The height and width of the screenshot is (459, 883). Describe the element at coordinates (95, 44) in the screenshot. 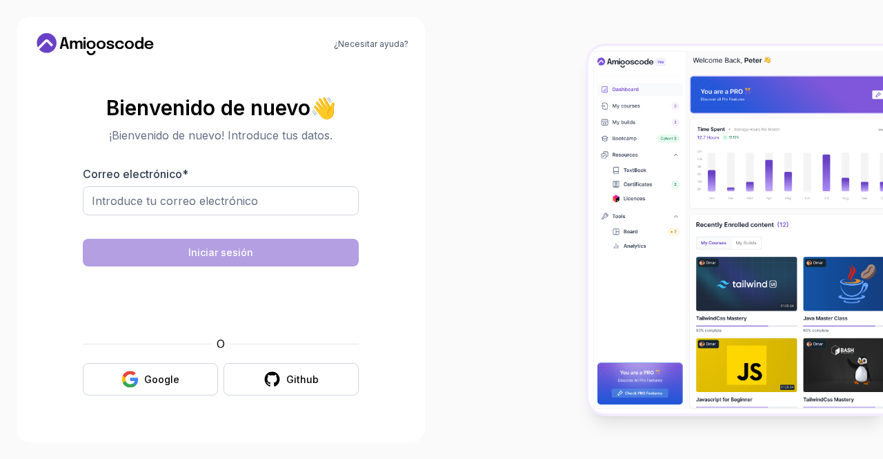

I see `a: Enlace de inicio` at that location.